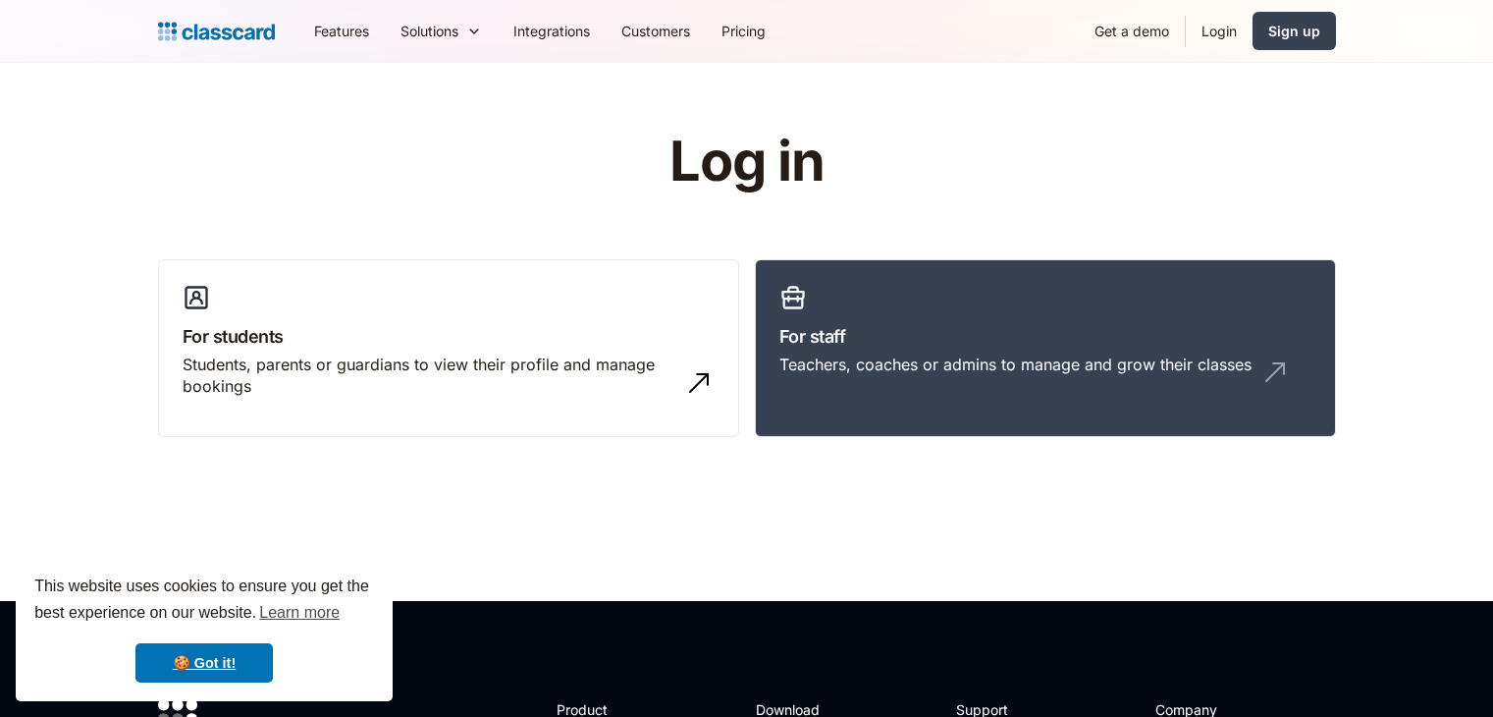 The image size is (1493, 717). What do you see at coordinates (216, 31) in the screenshot?
I see `a: Logo` at bounding box center [216, 31].